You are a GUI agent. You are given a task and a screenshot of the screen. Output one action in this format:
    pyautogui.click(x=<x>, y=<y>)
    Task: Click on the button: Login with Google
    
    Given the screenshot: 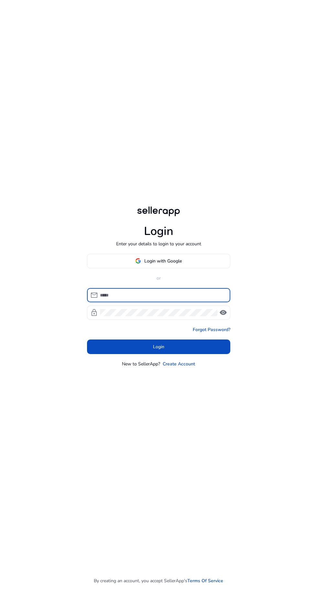 What is the action you would take?
    pyautogui.click(x=159, y=261)
    